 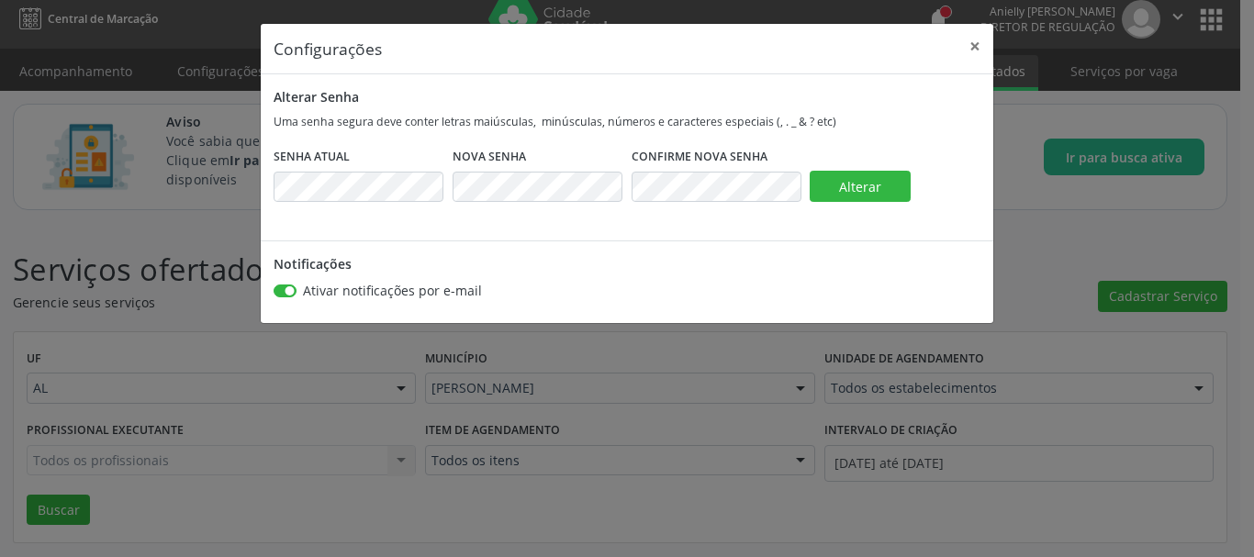 I want to click on legend: Confirme Nova Senha, so click(x=716, y=160).